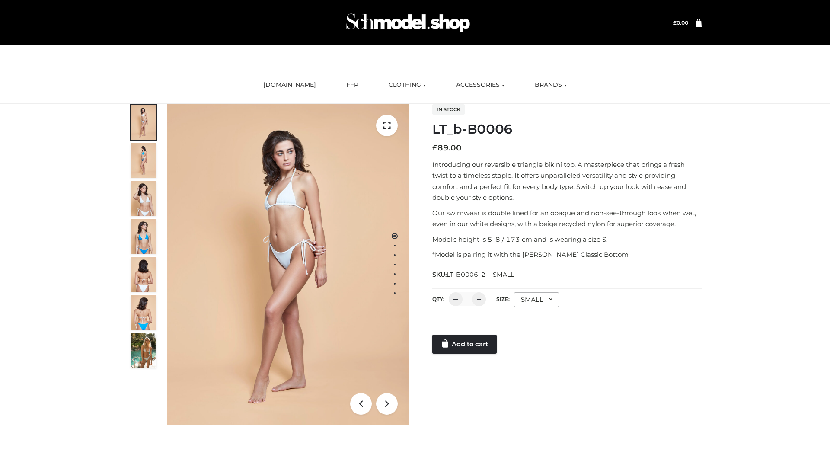 The width and height of the screenshot is (830, 467). I want to click on img: Arieltop_CloudNine_AzureSky2.jpg, so click(143, 351).